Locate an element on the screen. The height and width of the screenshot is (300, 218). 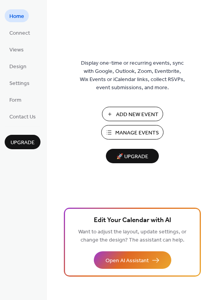
button: Add New Event is located at coordinates (133, 114).